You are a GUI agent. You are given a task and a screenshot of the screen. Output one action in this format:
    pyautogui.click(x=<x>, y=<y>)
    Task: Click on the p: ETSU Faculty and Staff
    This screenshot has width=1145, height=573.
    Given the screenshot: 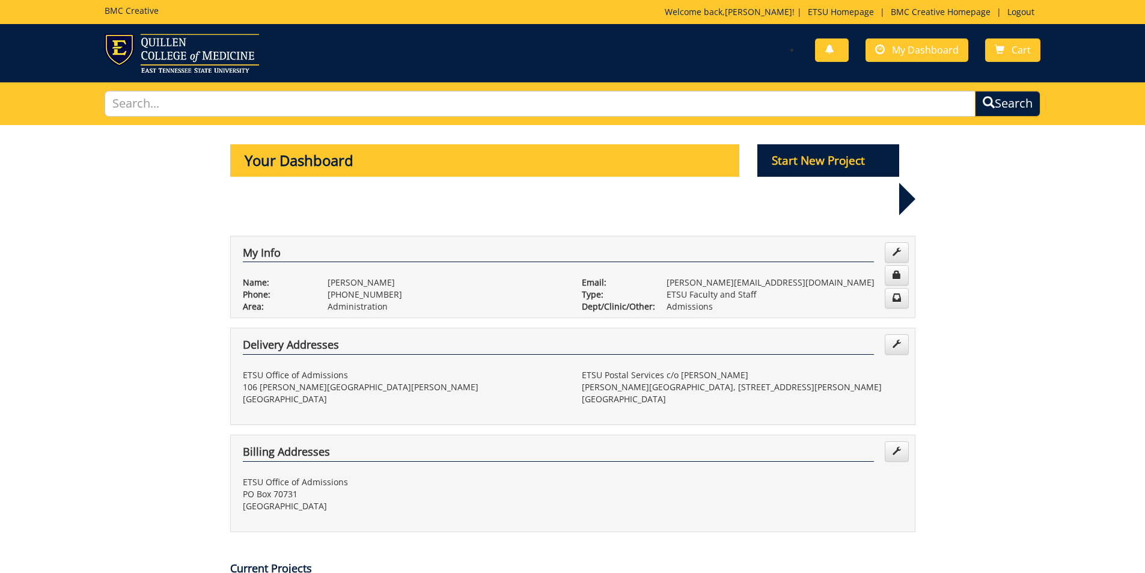 What is the action you would take?
    pyautogui.click(x=784, y=295)
    